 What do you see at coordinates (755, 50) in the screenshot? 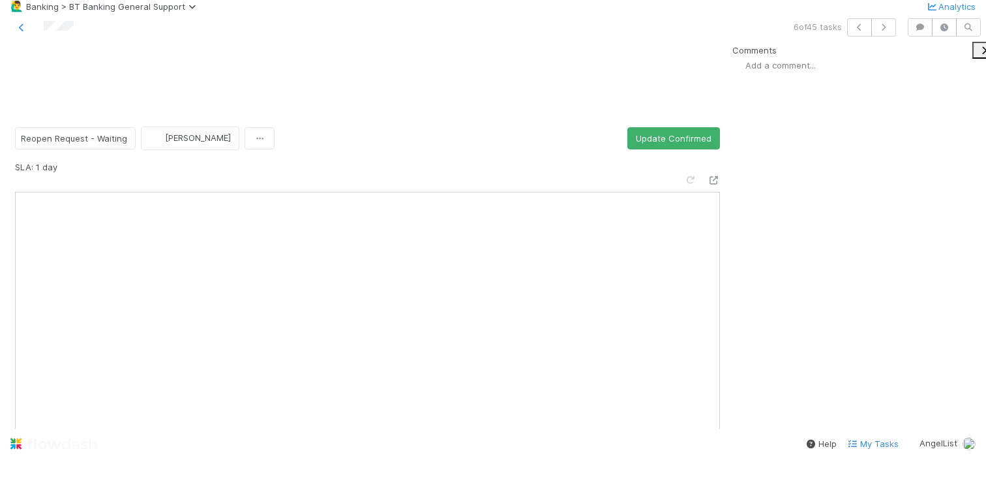
I see `span: Comments` at bounding box center [755, 50].